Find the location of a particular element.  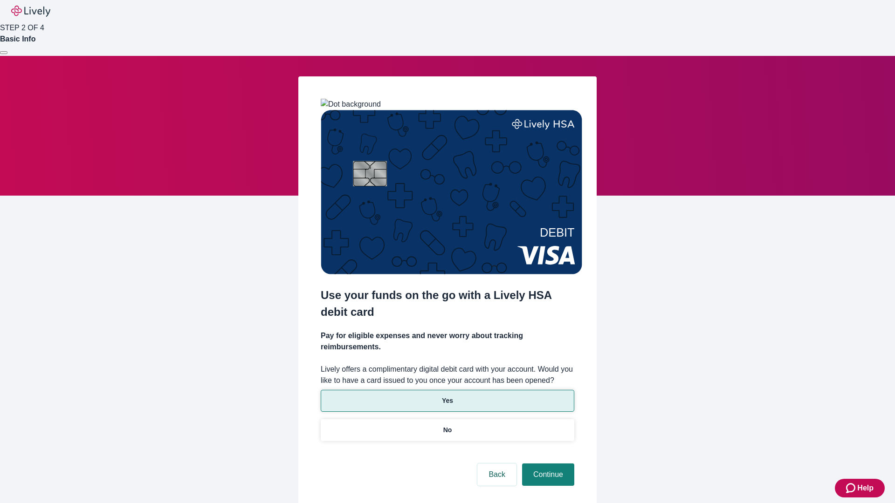

h2: Use your funds on the go with a Lively HSA debit card is located at coordinates (447, 304).